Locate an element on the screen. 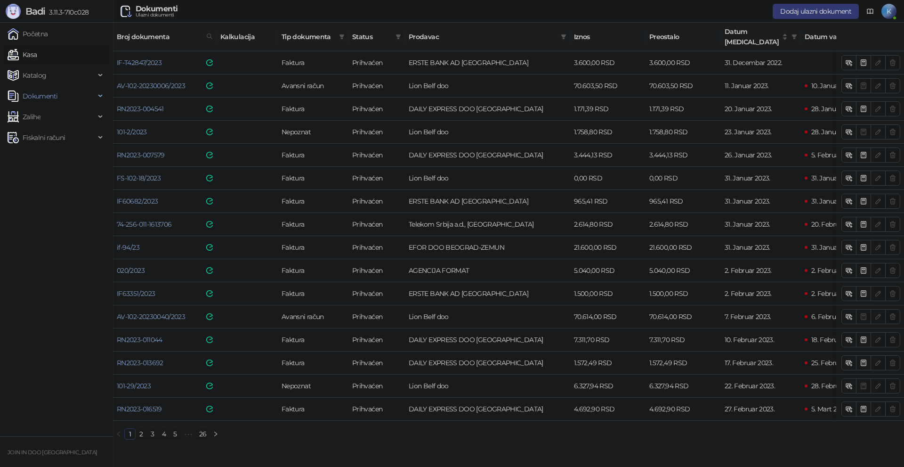 The image size is (904, 467). td: Avansni račun is located at coordinates (313, 317).